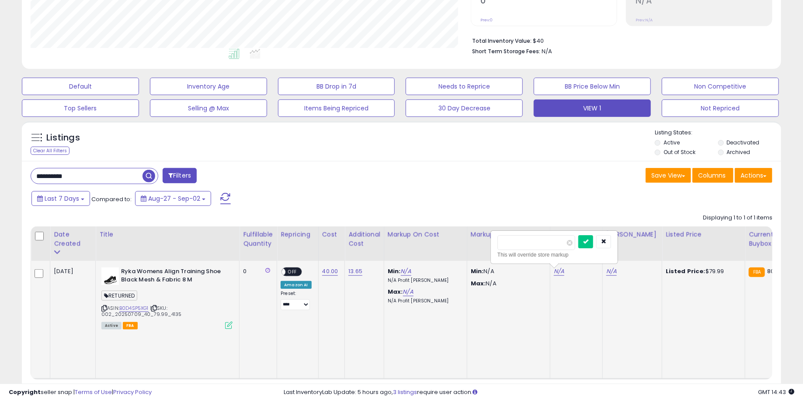 This screenshot has width=803, height=401. What do you see at coordinates (506, 51) in the screenshot?
I see `b: Short Term Storage Fees:` at bounding box center [506, 51].